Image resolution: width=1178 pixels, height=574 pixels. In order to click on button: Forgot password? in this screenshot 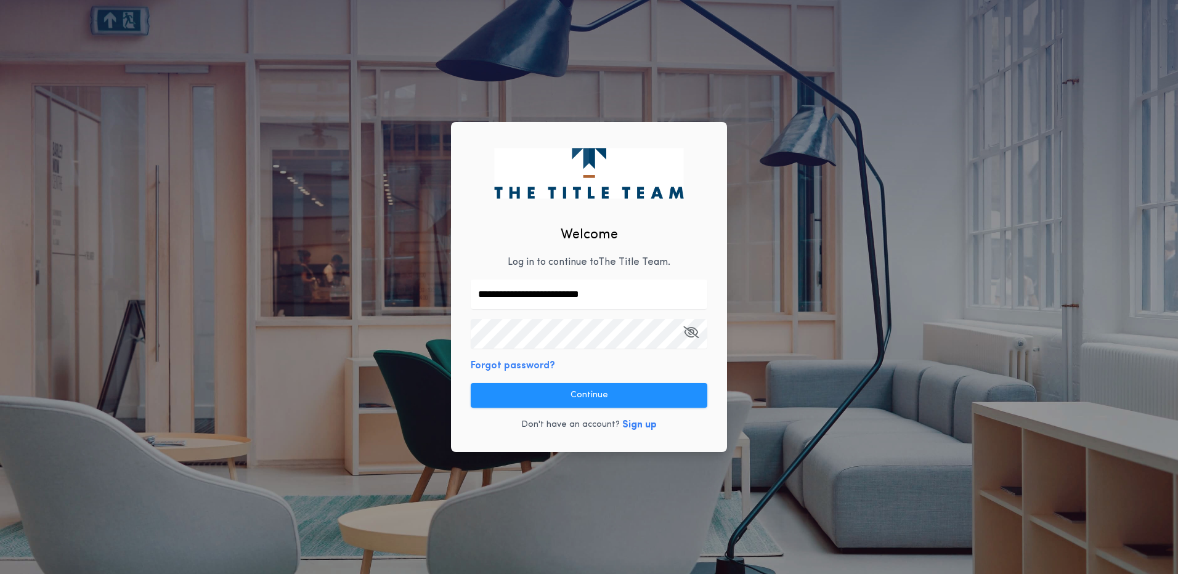, I will do `click(512, 366)`.